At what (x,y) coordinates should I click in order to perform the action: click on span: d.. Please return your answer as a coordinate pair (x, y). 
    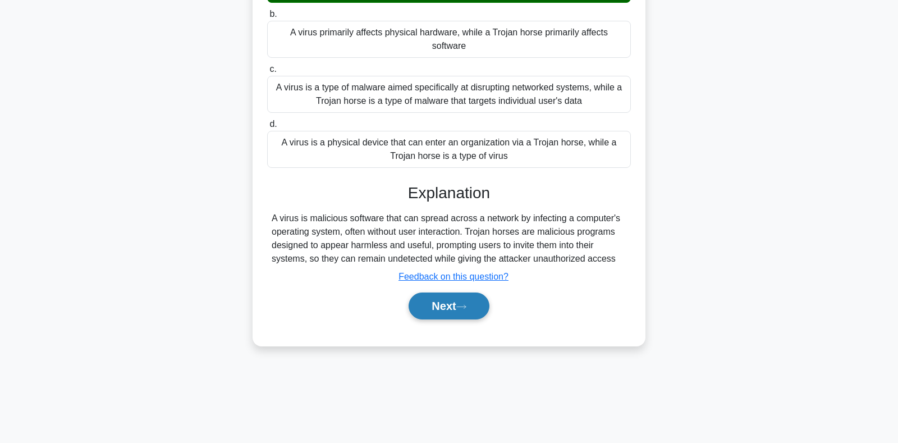
    Looking at the image, I should click on (273, 123).